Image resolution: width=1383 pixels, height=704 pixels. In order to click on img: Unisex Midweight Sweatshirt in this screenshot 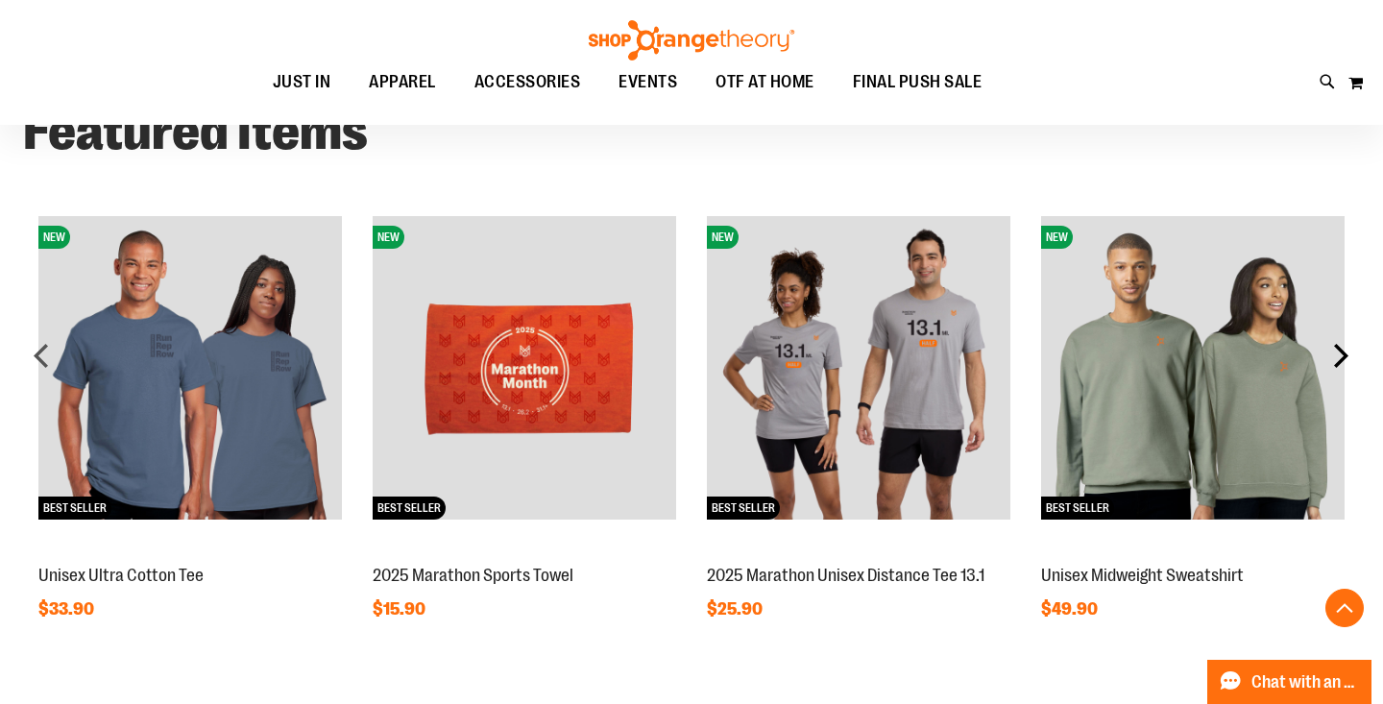, I will do `click(1193, 368)`.